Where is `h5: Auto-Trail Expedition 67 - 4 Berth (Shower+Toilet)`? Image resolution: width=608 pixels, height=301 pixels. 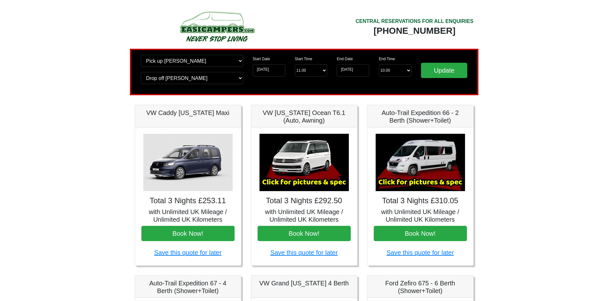 h5: Auto-Trail Expedition 67 - 4 Berth (Shower+Toilet) is located at coordinates (188, 287).